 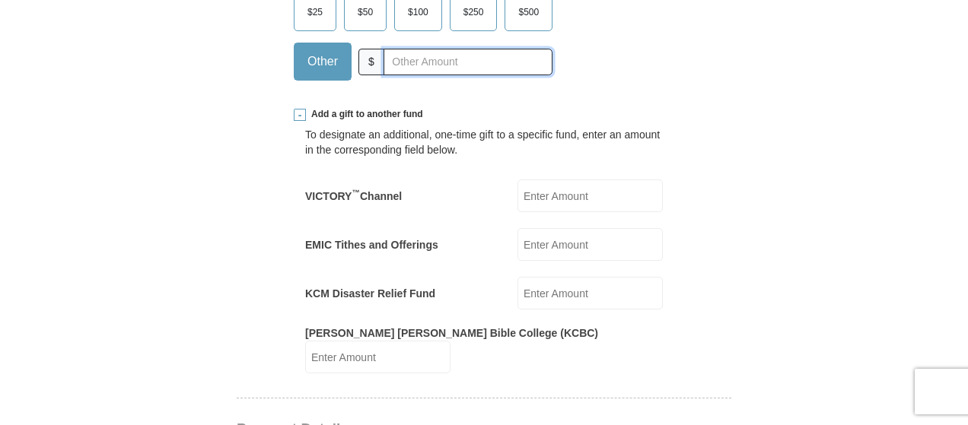 I want to click on sup: ™, so click(x=355, y=192).